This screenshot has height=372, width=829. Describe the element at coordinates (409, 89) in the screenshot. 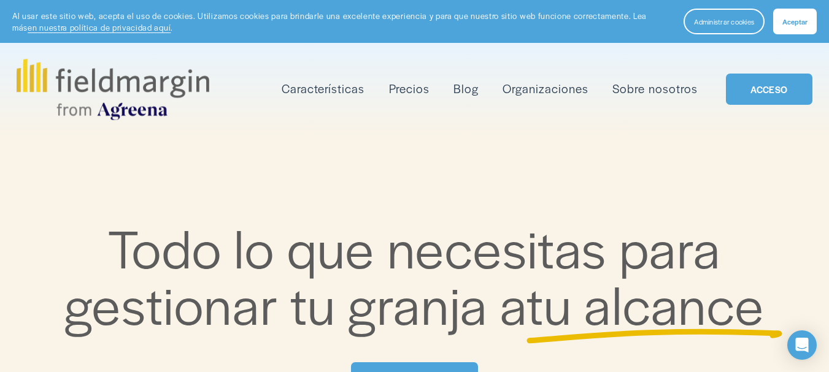

I see `a: Precios` at that location.